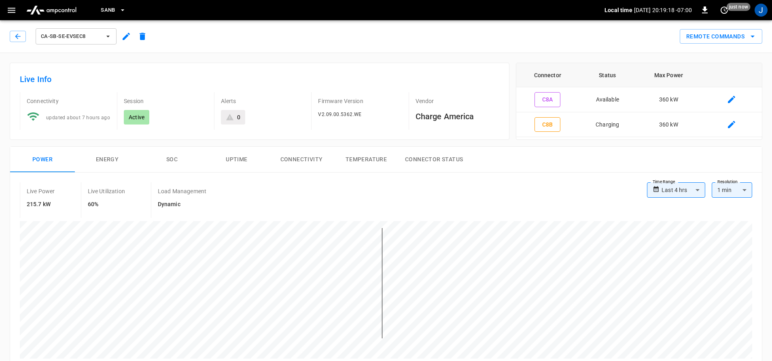 The image size is (772, 361). Describe the element at coordinates (732, 190) in the screenshot. I see `div: 1 min` at that location.